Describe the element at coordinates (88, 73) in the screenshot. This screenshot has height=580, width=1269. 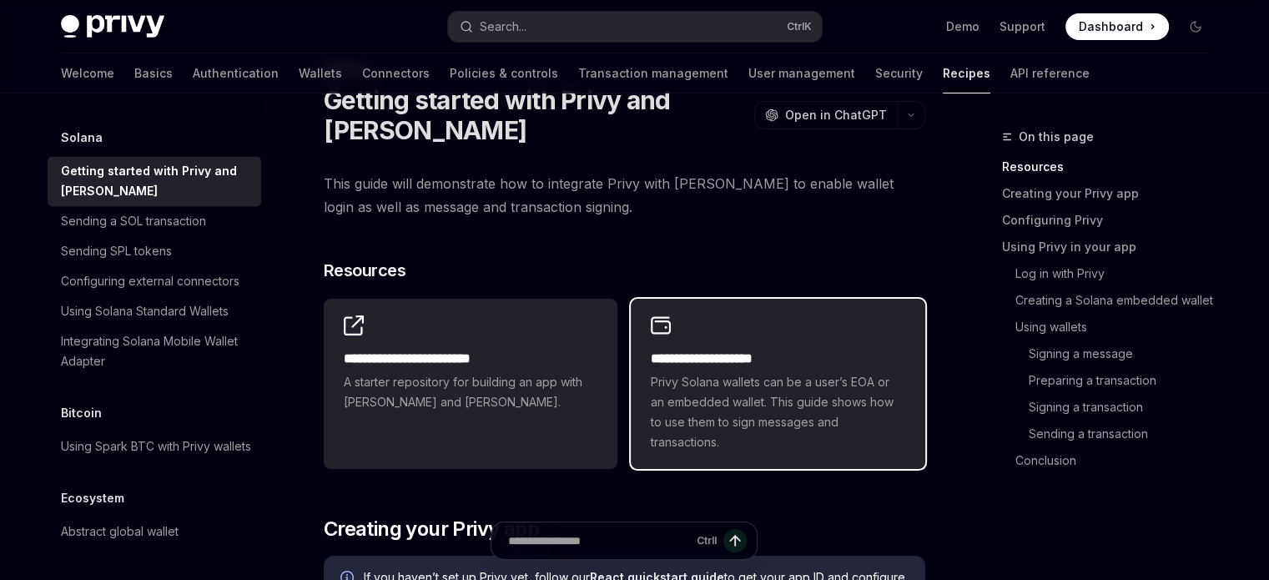
I see `a: Welcome` at that location.